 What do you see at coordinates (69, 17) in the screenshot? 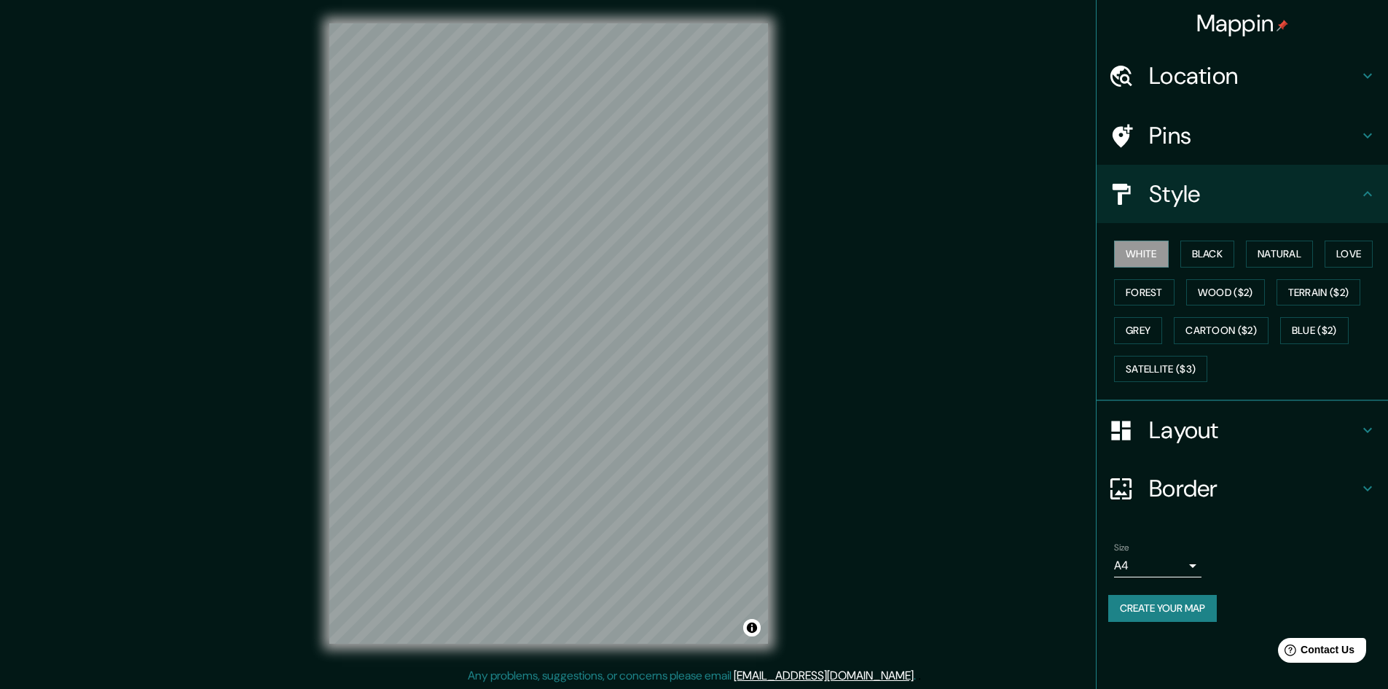
I see `span: Contact Us` at bounding box center [69, 17].